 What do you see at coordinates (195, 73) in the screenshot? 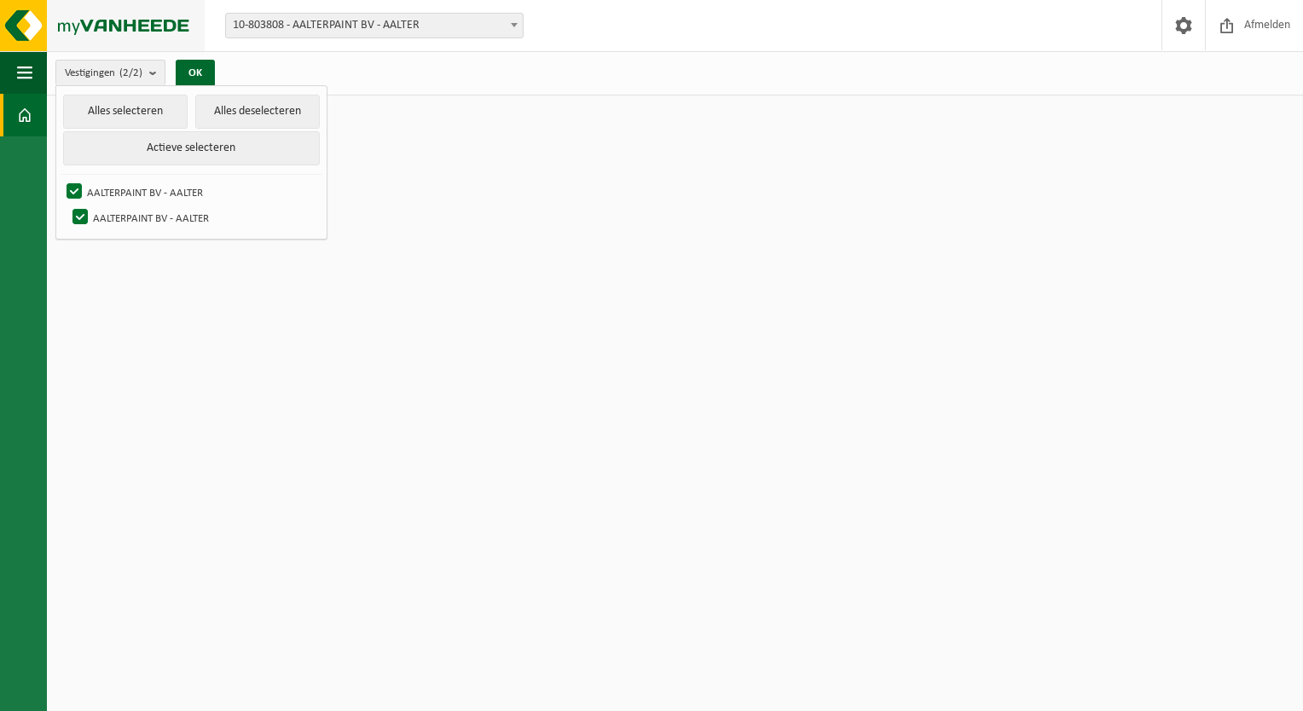
I see `button: OK` at bounding box center [195, 73].